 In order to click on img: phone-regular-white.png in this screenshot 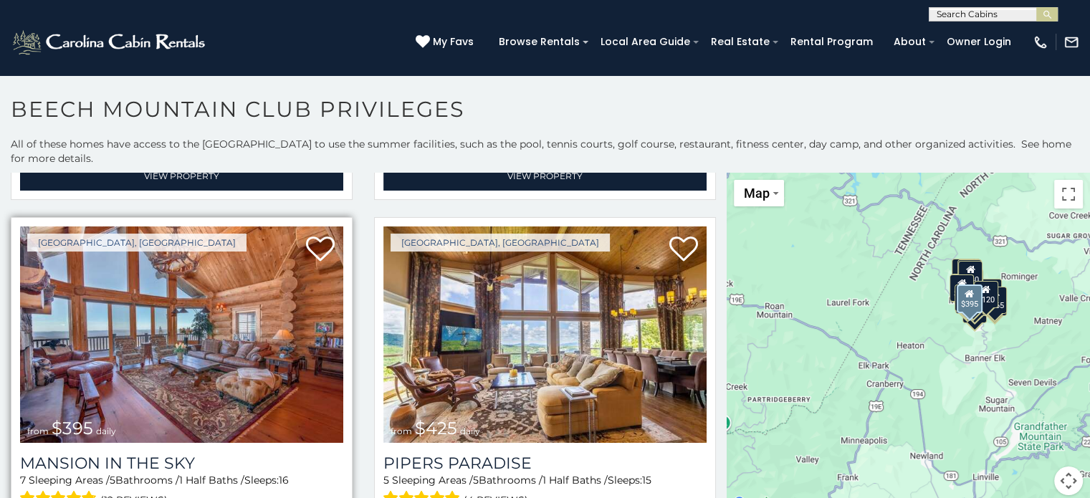, I will do `click(1041, 42)`.